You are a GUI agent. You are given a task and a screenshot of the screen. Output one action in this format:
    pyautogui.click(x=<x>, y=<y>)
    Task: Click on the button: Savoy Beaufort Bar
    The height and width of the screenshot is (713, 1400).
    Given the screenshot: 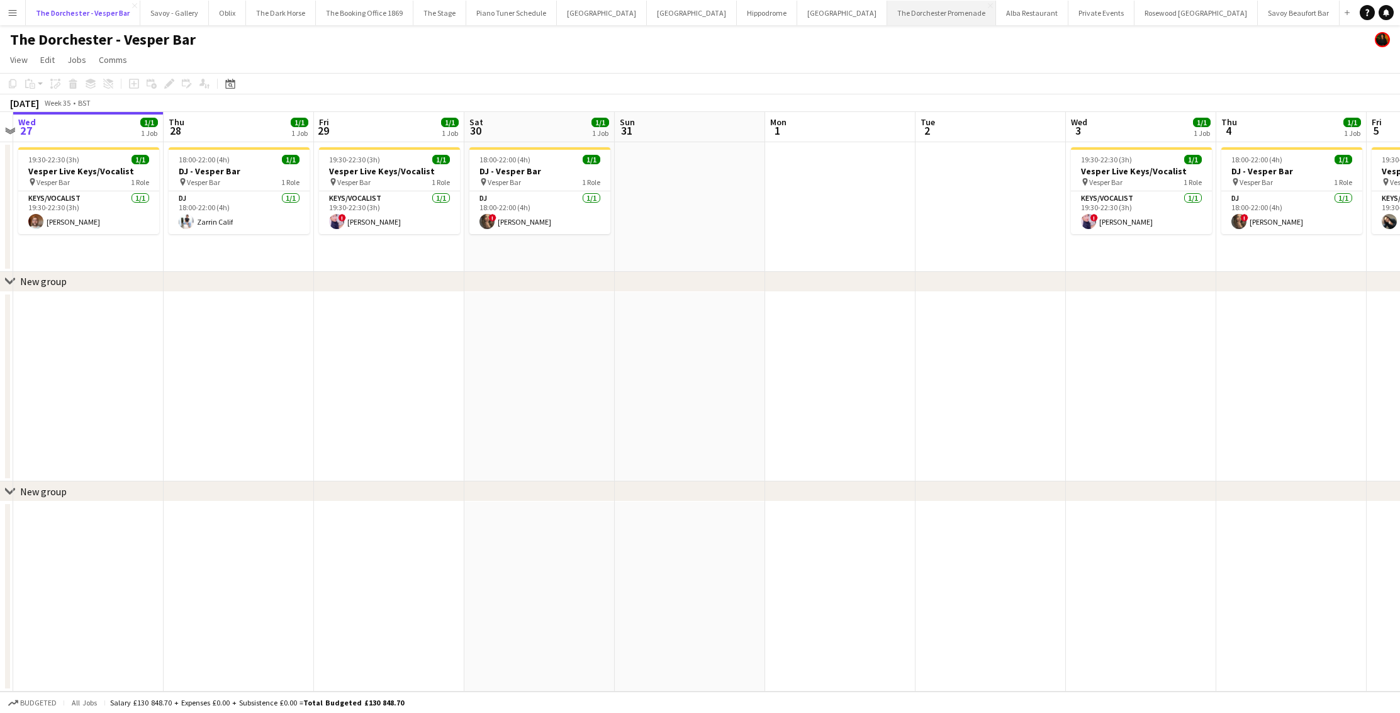 What is the action you would take?
    pyautogui.click(x=1298, y=13)
    